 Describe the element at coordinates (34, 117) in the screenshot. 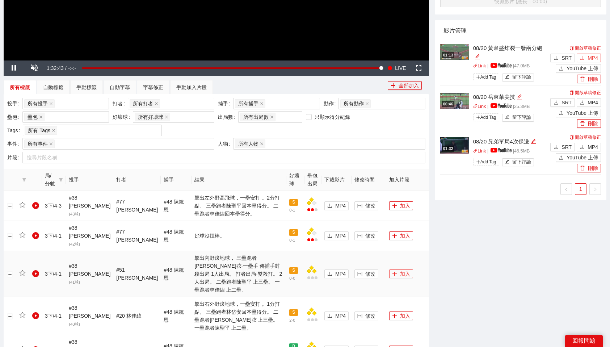

I see `span: 壘包` at that location.